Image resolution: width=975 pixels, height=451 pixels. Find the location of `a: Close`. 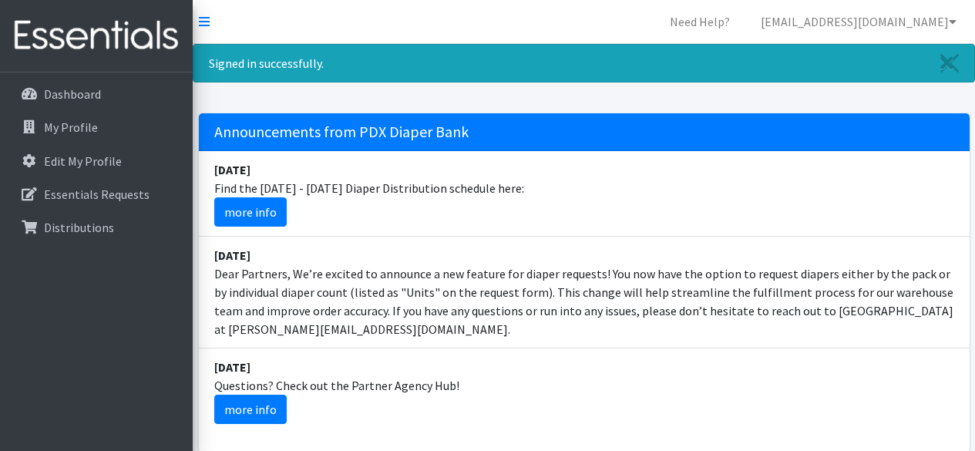

a: Close is located at coordinates (949, 63).